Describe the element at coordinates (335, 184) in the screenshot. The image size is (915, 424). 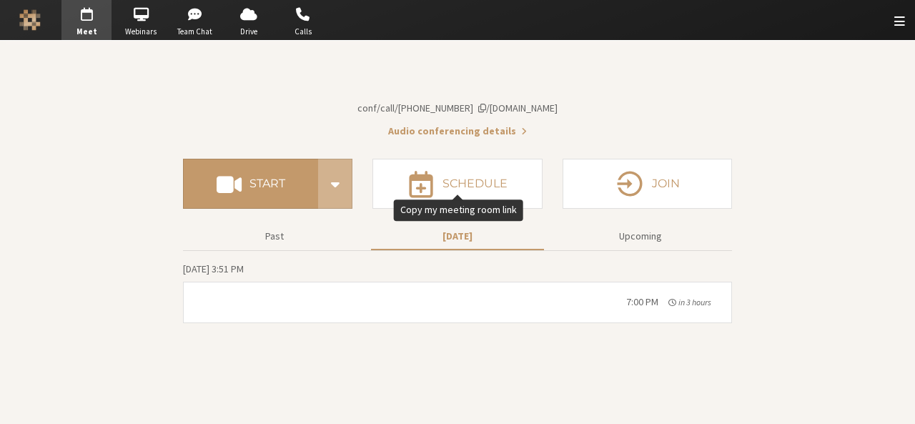
I see `div: Start conference options` at that location.